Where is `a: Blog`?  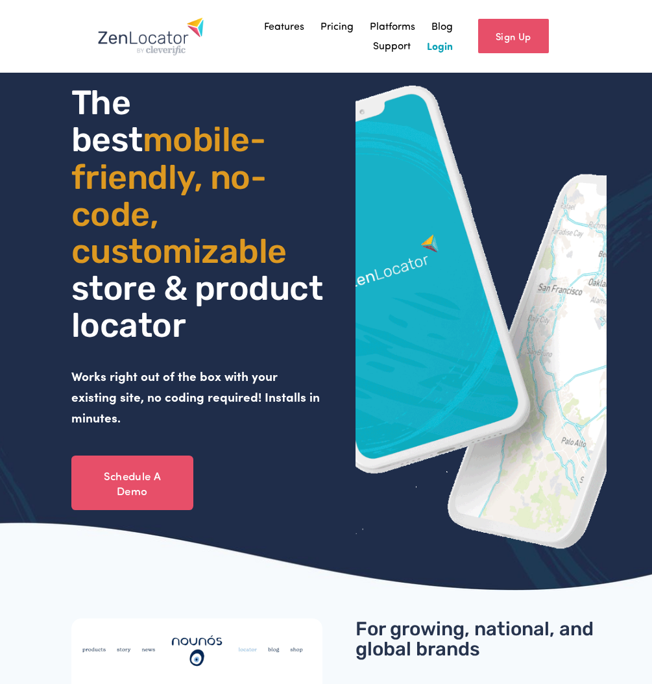 a: Blog is located at coordinates (442, 26).